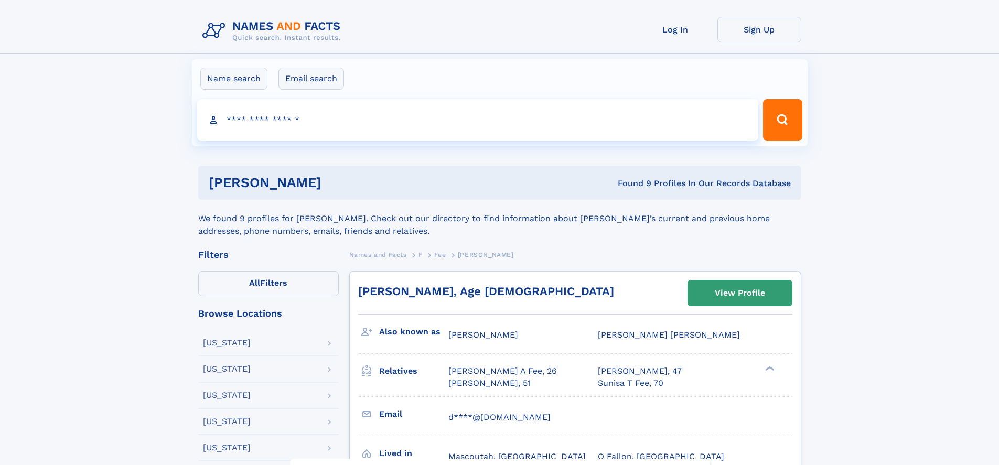  I want to click on h3: Also known as, so click(414, 332).